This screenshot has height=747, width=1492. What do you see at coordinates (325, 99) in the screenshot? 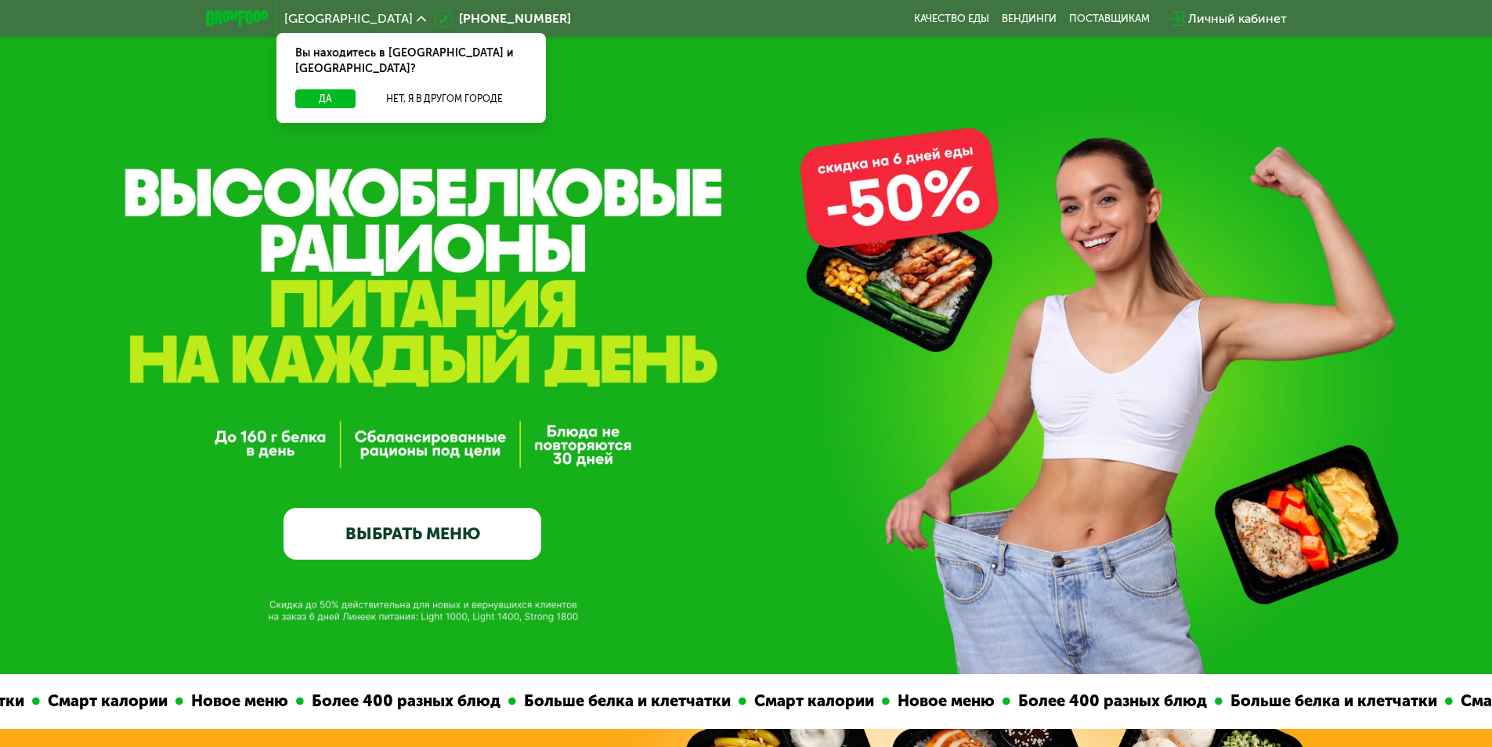
I see `button: Да` at bounding box center [325, 99].